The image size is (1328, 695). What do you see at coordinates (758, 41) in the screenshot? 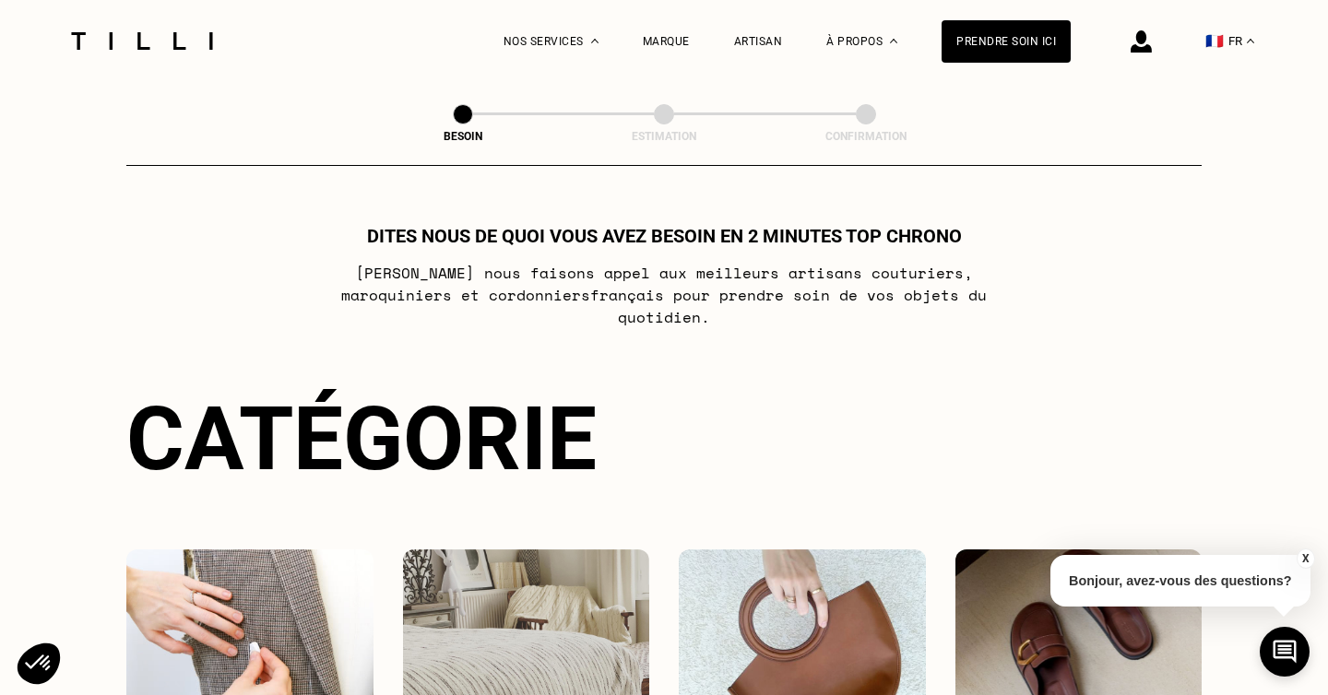
I see `a: Artisan` at bounding box center [758, 41].